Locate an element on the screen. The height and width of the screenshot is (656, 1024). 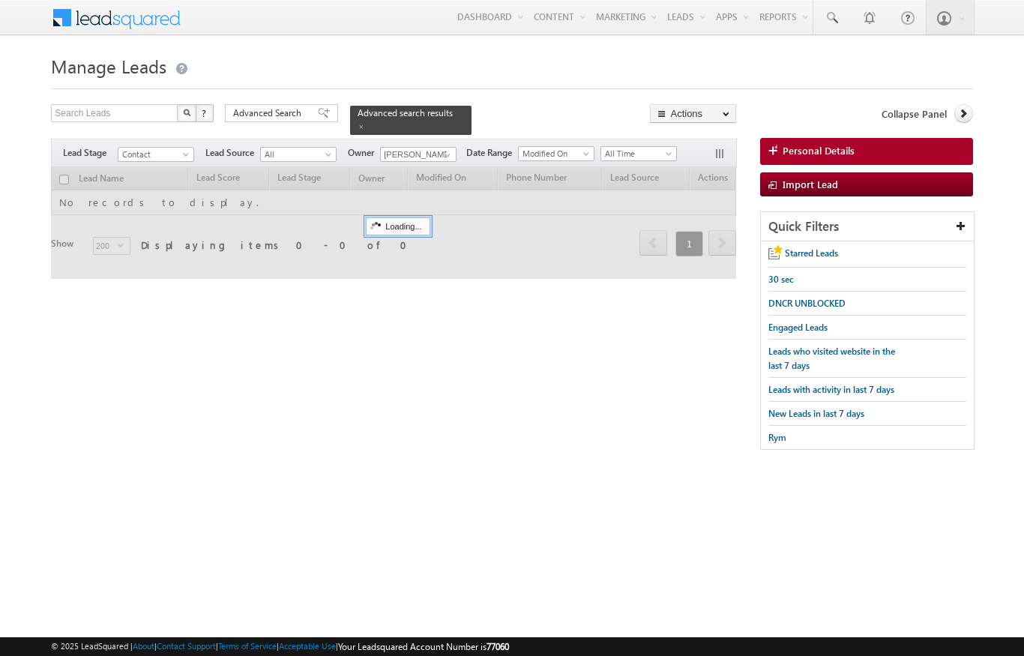
a: Modified On is located at coordinates (556, 154).